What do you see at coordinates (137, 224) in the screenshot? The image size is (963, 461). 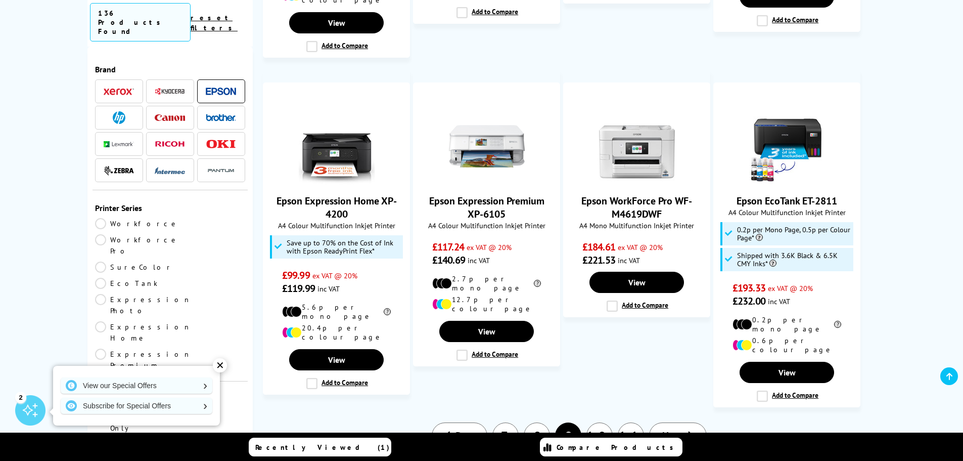 I see `a: Workforce` at bounding box center [137, 224].